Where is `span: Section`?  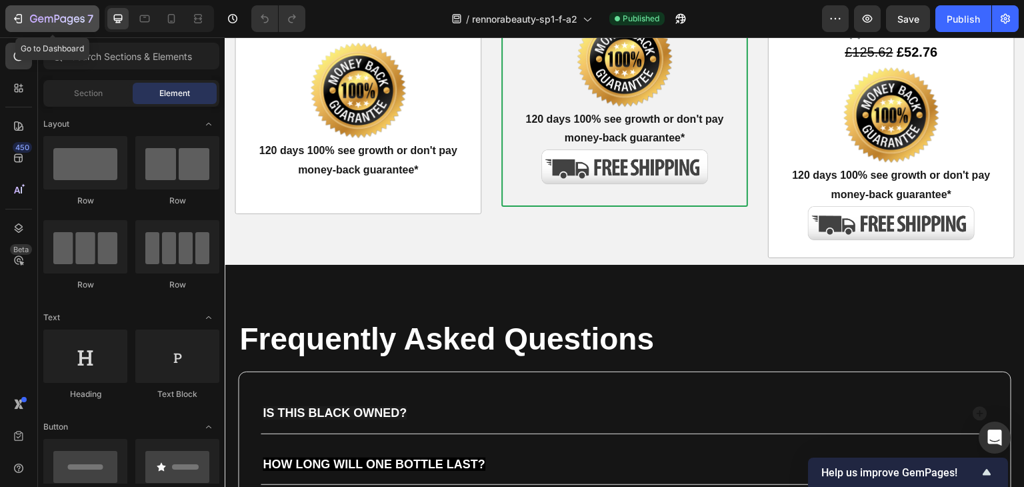 span: Section is located at coordinates (88, 93).